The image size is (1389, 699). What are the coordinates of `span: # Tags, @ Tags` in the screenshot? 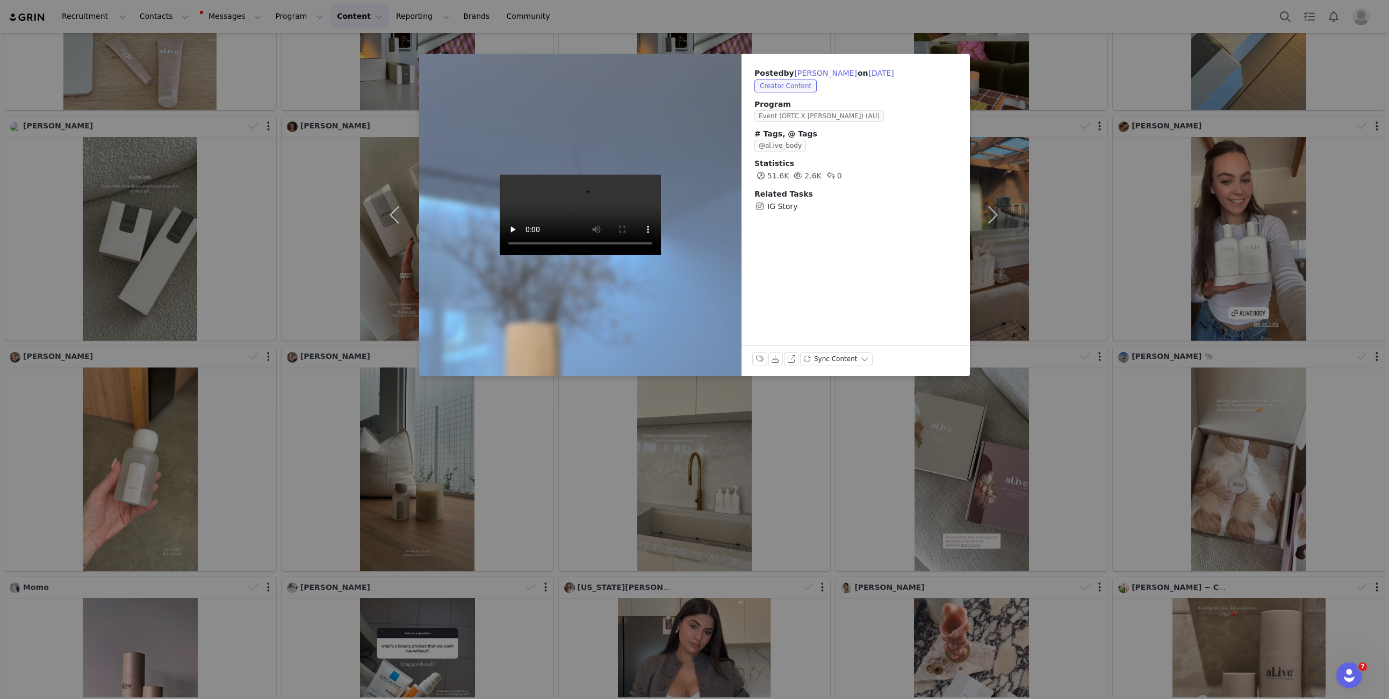 It's located at (786, 134).